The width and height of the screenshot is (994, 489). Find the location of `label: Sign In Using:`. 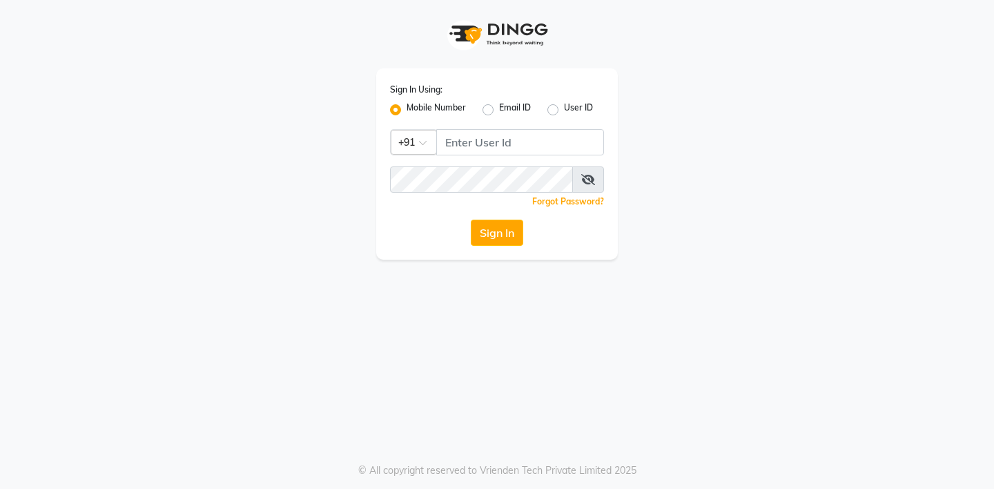

label: Sign In Using: is located at coordinates (416, 90).